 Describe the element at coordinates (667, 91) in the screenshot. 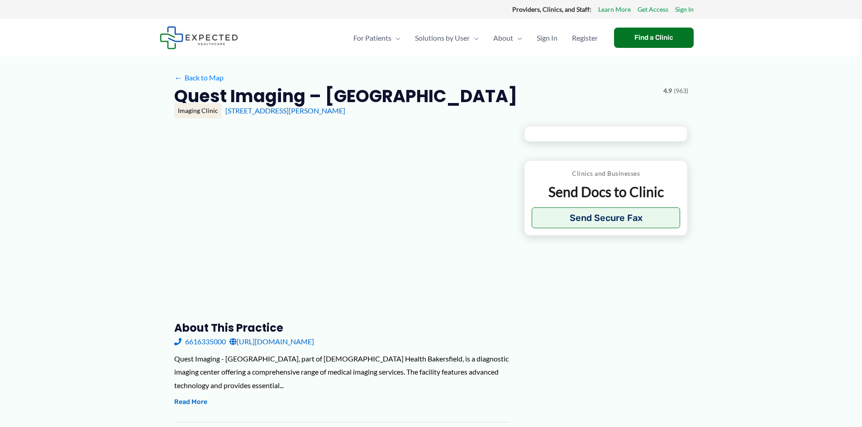

I see `span: 4.9` at that location.